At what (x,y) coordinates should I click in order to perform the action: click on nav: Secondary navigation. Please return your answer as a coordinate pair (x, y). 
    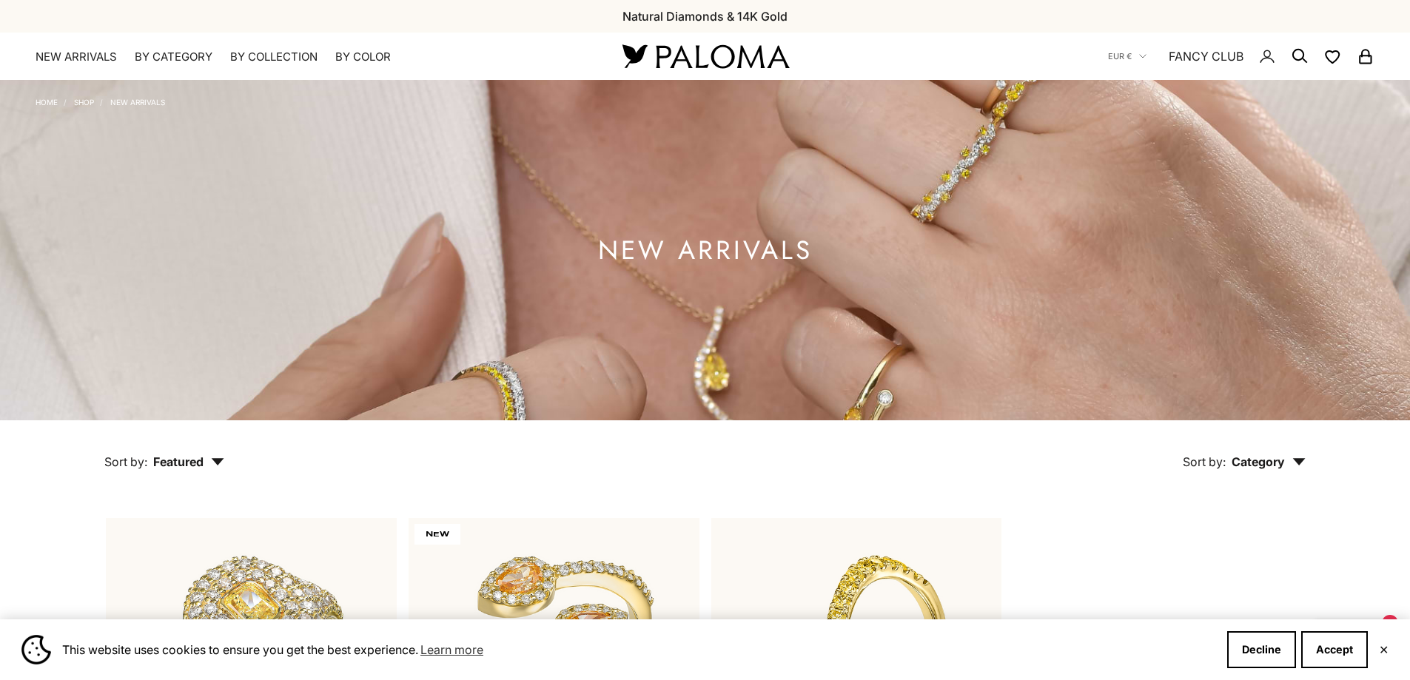
    Looking at the image, I should click on (1242, 56).